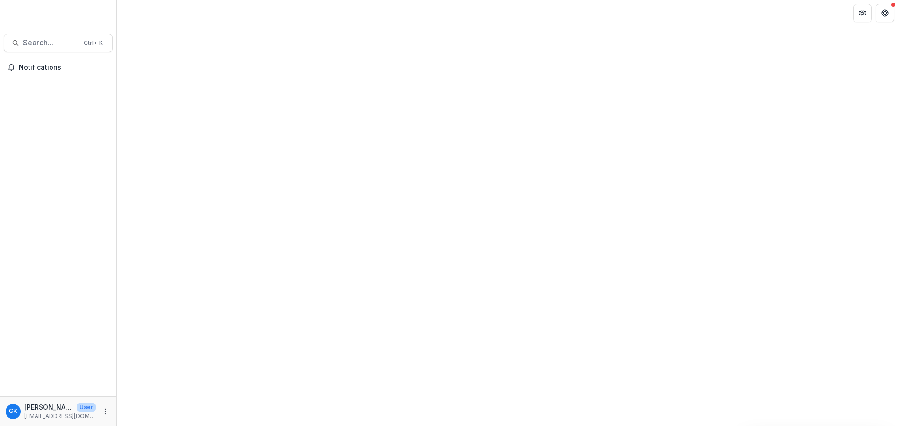 This screenshot has height=426, width=898. What do you see at coordinates (86, 407) in the screenshot?
I see `p: User` at bounding box center [86, 407].